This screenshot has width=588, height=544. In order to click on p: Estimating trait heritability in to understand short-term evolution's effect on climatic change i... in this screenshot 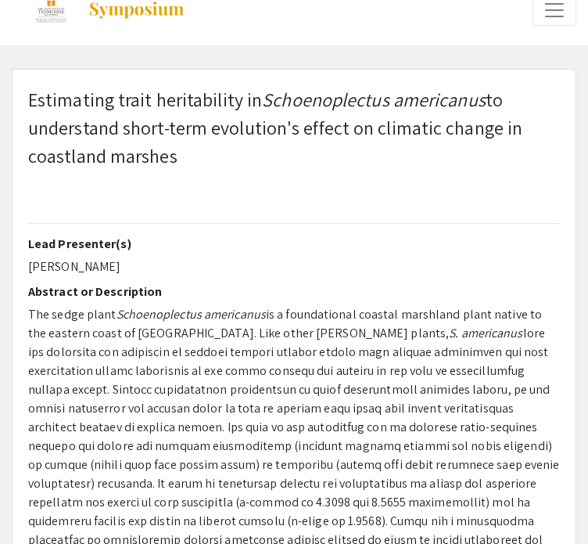, I will do `click(294, 128)`.